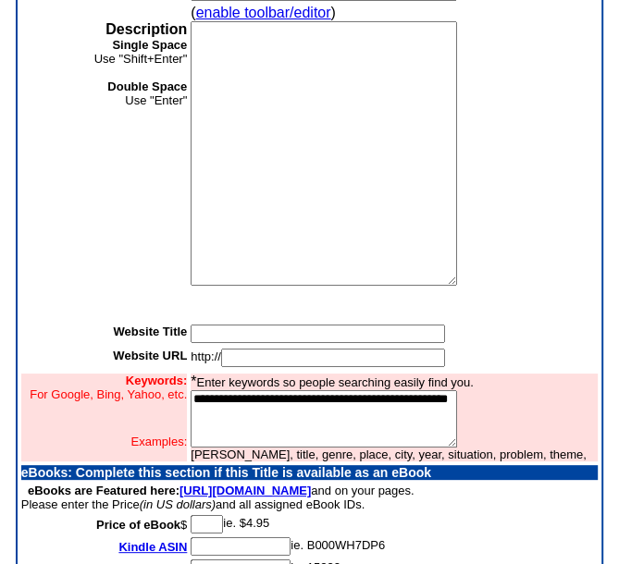  What do you see at coordinates (153, 547) in the screenshot?
I see `a: Kindle ASIN` at bounding box center [153, 547].